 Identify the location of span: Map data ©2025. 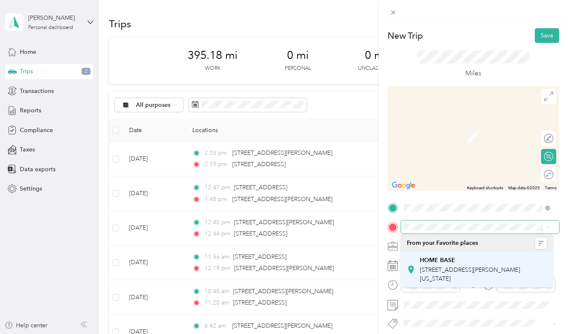
(524, 188).